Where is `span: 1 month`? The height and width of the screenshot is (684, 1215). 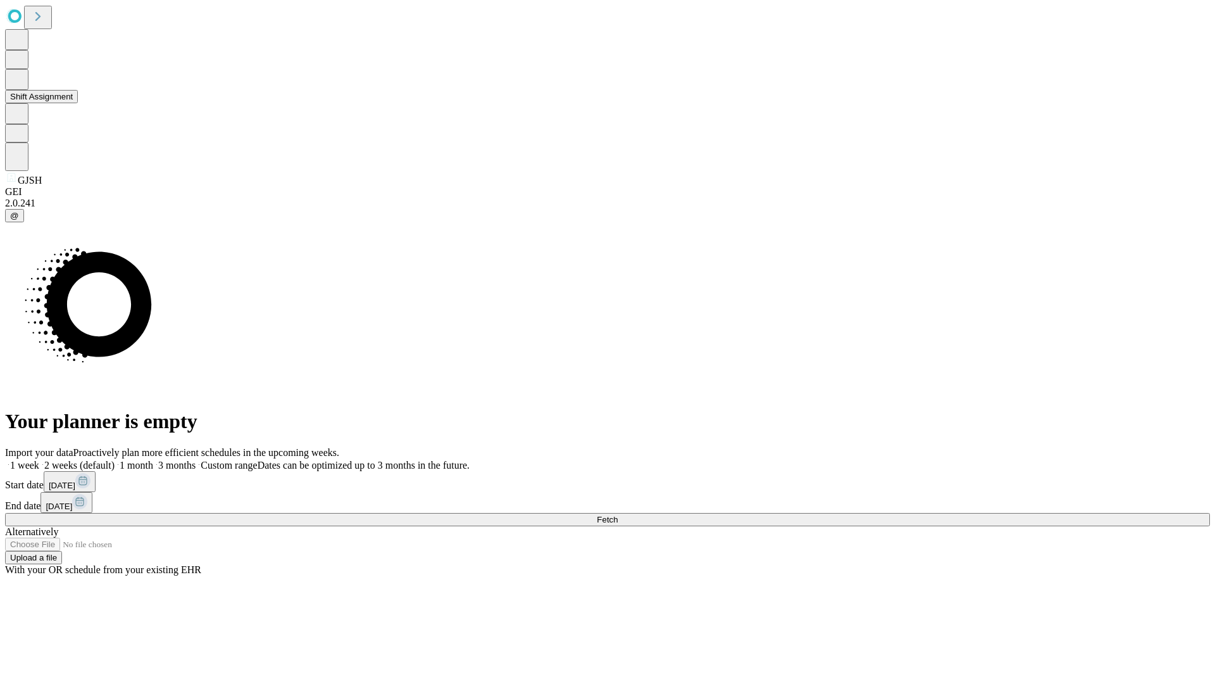
span: 1 month is located at coordinates (136, 465).